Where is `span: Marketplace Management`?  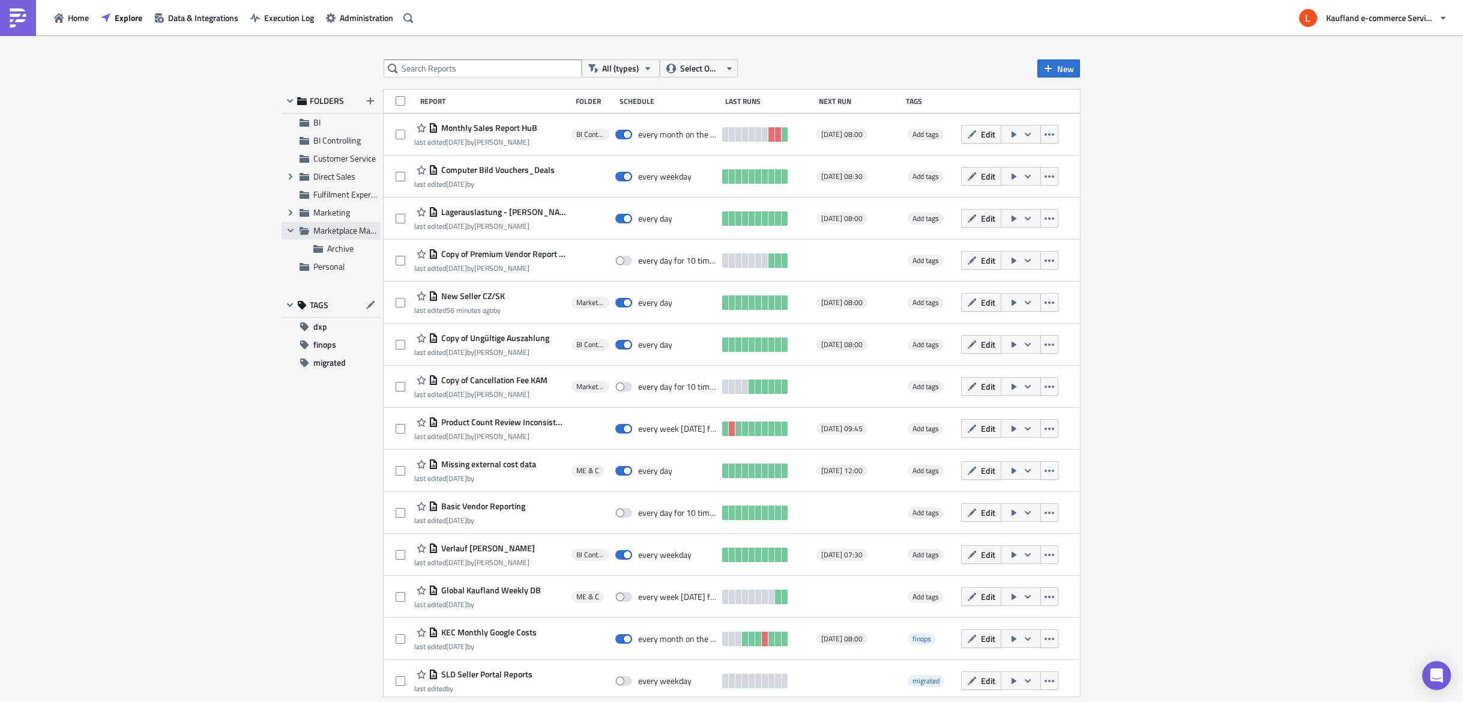
span: Marketplace Management is located at coordinates (360, 230).